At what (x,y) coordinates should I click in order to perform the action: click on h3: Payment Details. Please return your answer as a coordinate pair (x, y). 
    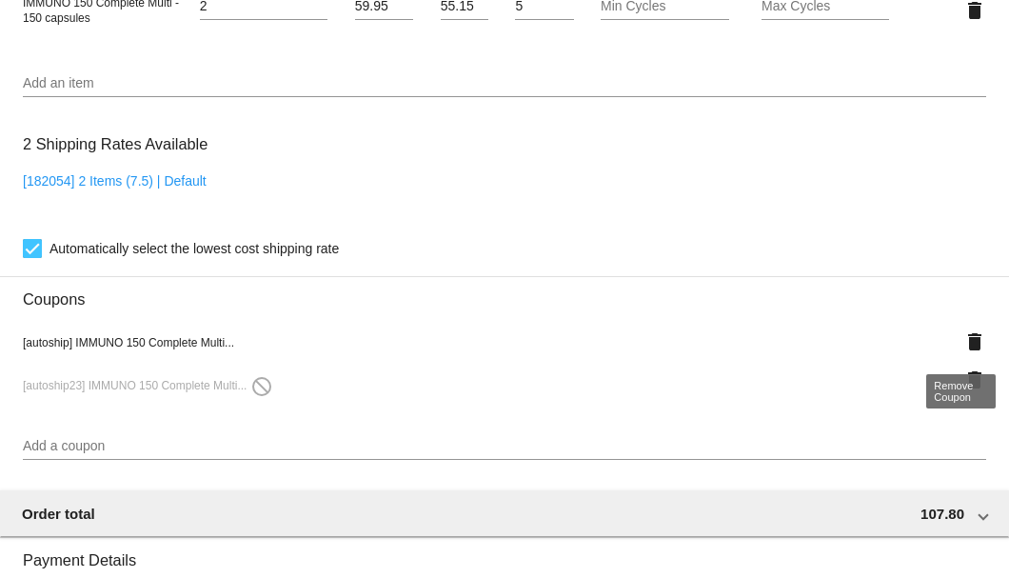
    Looking at the image, I should click on (504, 553).